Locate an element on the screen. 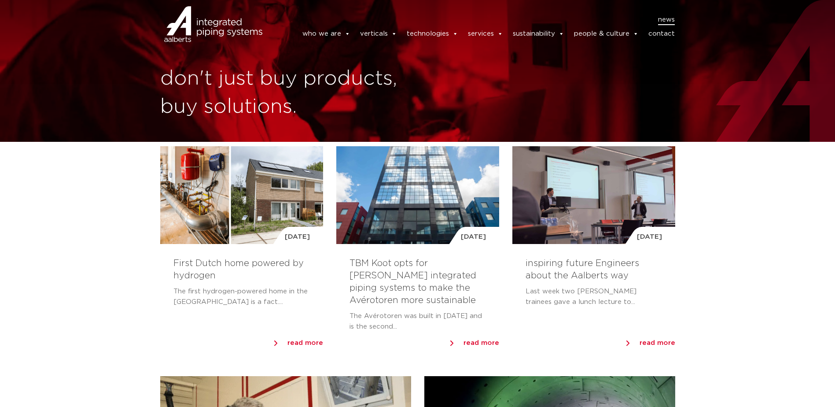 The width and height of the screenshot is (835, 407). a: technologies is located at coordinates (432, 34).